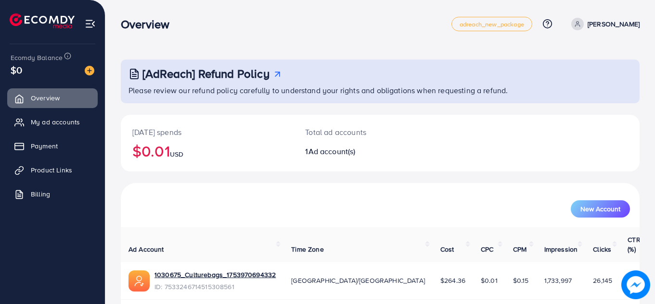 The image size is (655, 304). I want to click on span: adreach_new_package, so click(492, 24).